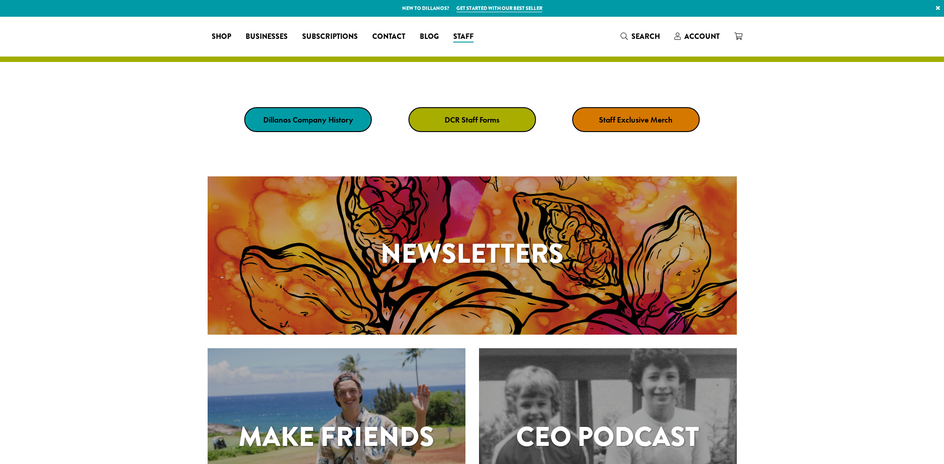 The image size is (944, 464). What do you see at coordinates (636, 119) in the screenshot?
I see `a: Staff Exclusive Merch` at bounding box center [636, 119].